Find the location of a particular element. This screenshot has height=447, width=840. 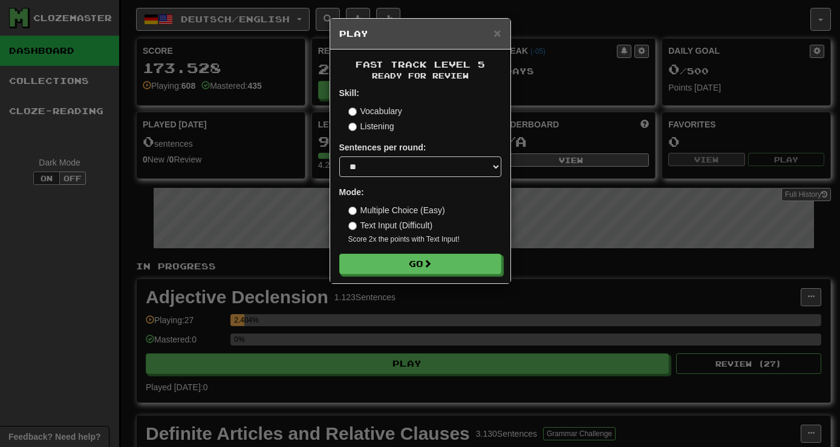

small: Score 2x the points with Text Input ! is located at coordinates (425, 239).